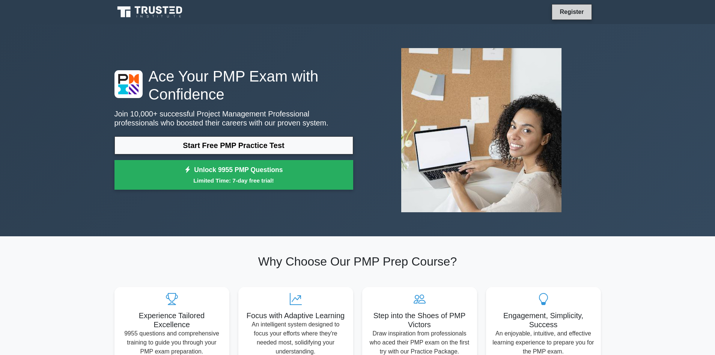 Image resolution: width=715 pixels, height=355 pixels. What do you see at coordinates (234, 180) in the screenshot?
I see `small: Limited Time: 7-day free trial!` at bounding box center [234, 180].